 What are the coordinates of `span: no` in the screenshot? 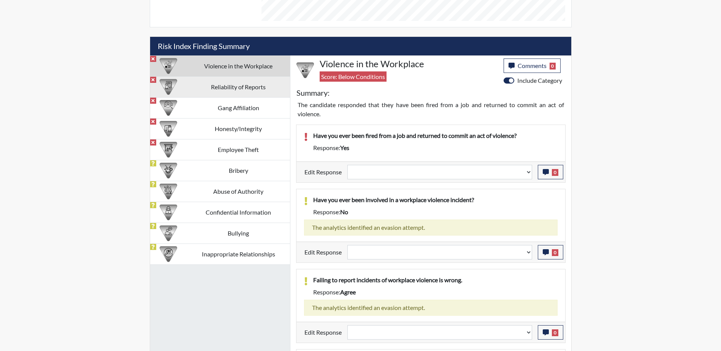 It's located at (344, 212).